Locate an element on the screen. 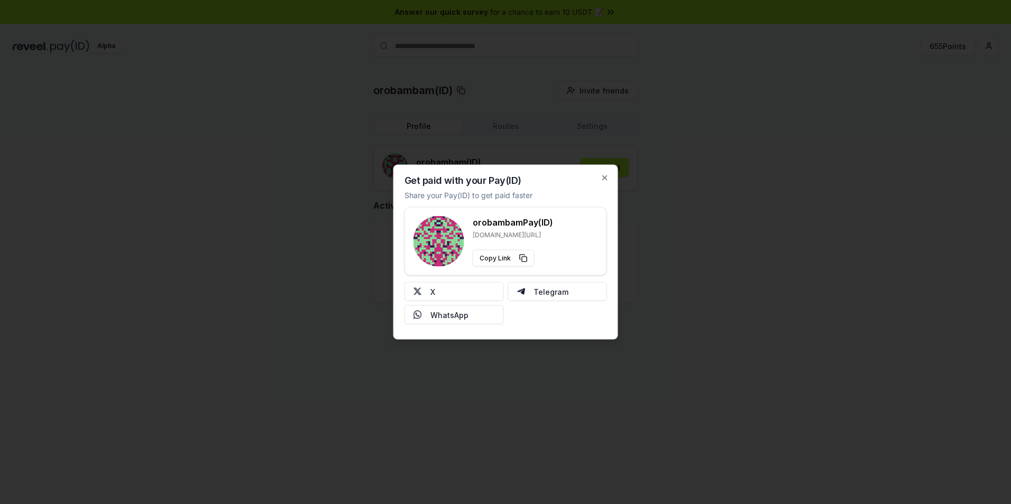  h2: Get paid with your Pay(ID) is located at coordinates (463, 181).